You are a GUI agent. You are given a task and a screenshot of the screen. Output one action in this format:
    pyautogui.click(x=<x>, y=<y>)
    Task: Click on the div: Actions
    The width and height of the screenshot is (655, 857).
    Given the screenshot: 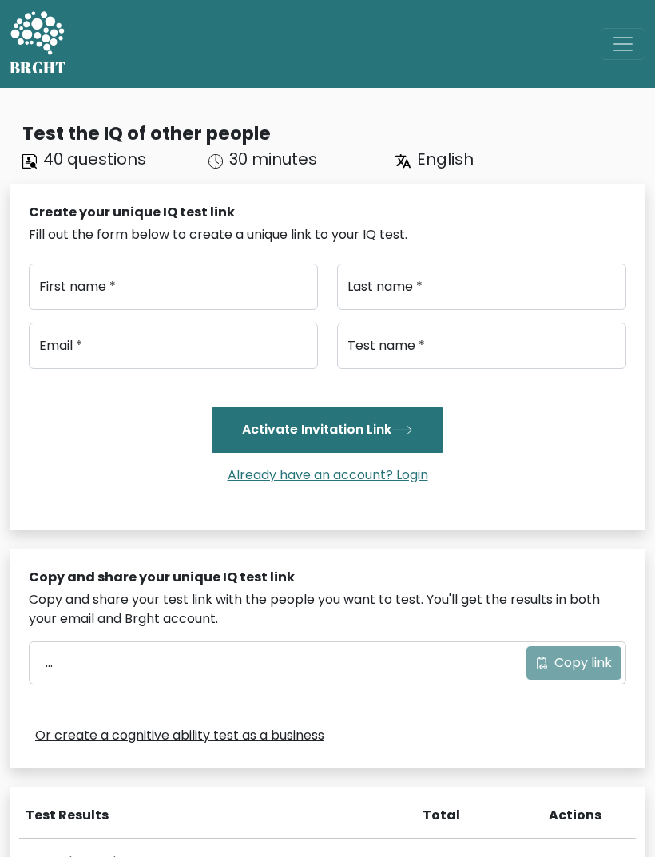 What is the action you would take?
    pyautogui.click(x=592, y=815)
    